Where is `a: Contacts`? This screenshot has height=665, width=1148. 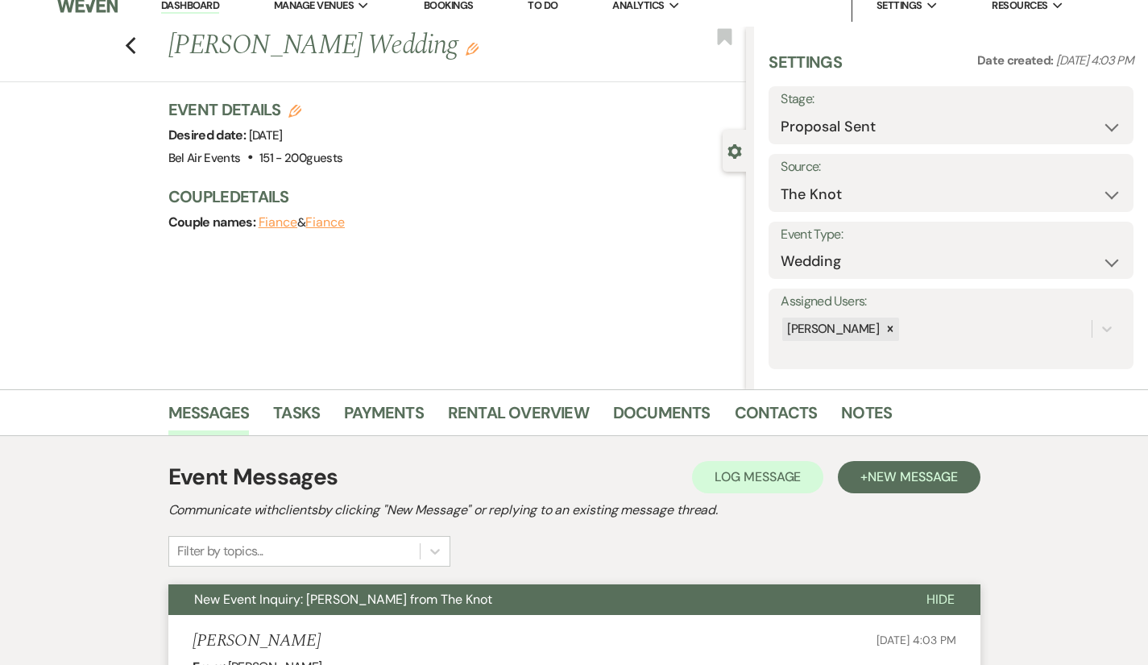 a: Contacts is located at coordinates (776, 417).